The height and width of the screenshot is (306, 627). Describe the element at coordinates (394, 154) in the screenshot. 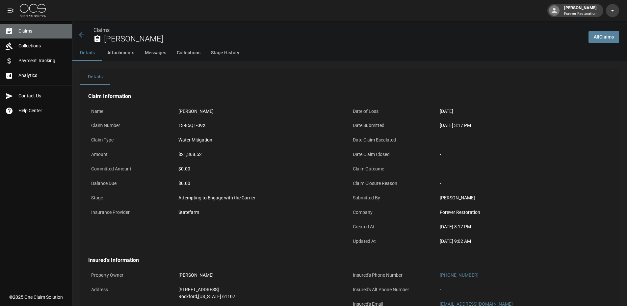

I see `p: Date Claim Closed` at that location.